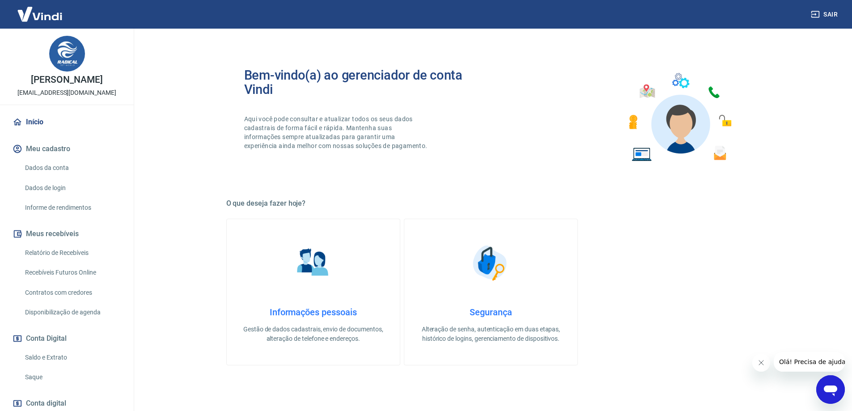 This screenshot has height=411, width=852. What do you see at coordinates (491, 292) in the screenshot?
I see `a: SegurançaSegurançaAlteração de senha, autenticação em duas etapas, histórico de logins, gerenciam...` at bounding box center [491, 292].